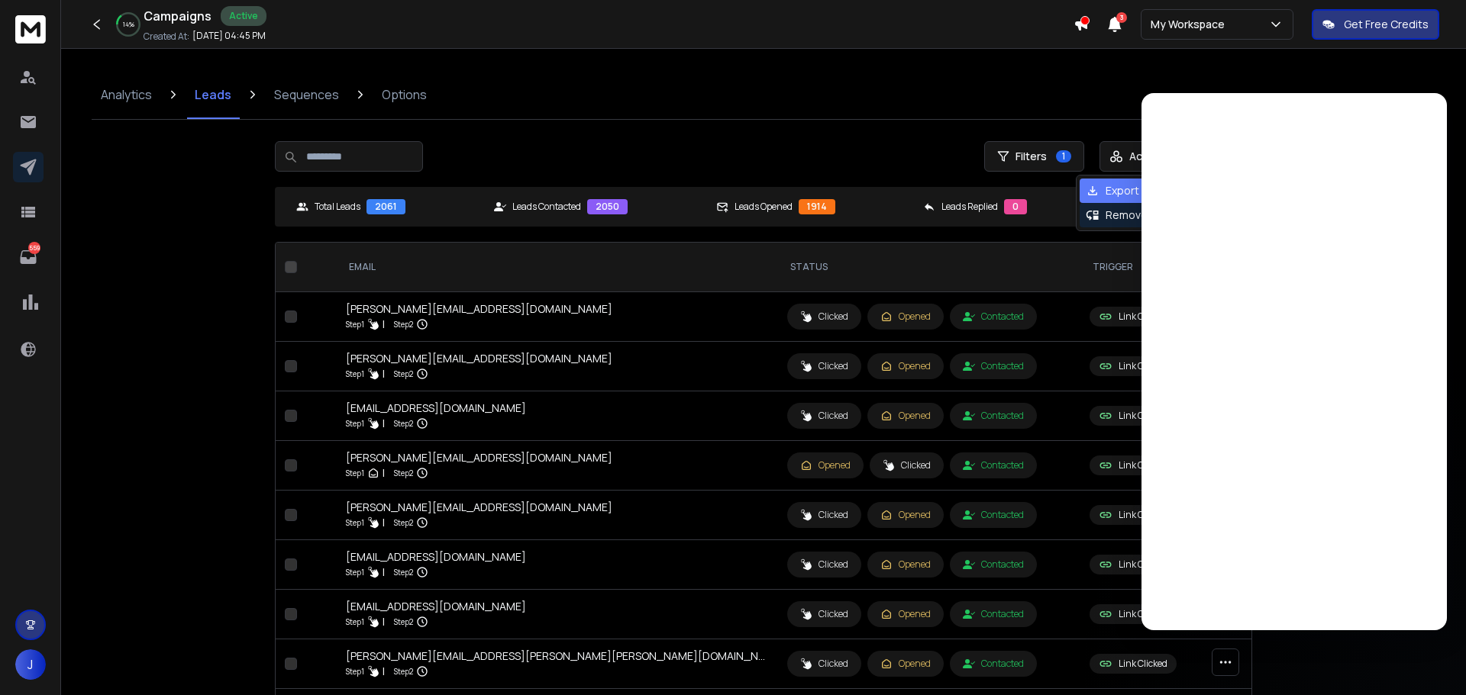 Image resolution: width=1466 pixels, height=695 pixels. Describe the element at coordinates (969, 207) in the screenshot. I see `p: Leads Replied` at that location.